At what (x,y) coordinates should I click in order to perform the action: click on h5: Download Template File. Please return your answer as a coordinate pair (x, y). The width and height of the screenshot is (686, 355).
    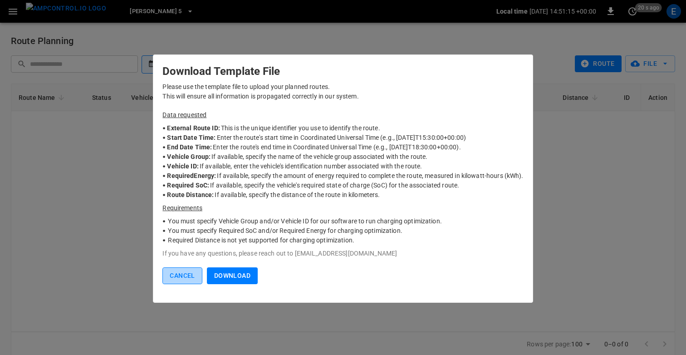
    Looking at the image, I should click on (342, 71).